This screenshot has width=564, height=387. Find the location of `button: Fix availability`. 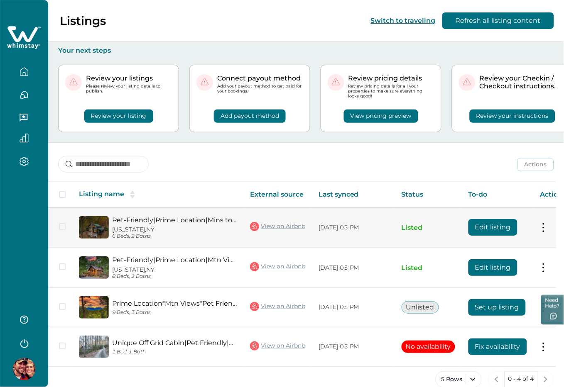

button: Fix availability is located at coordinates (498, 347).